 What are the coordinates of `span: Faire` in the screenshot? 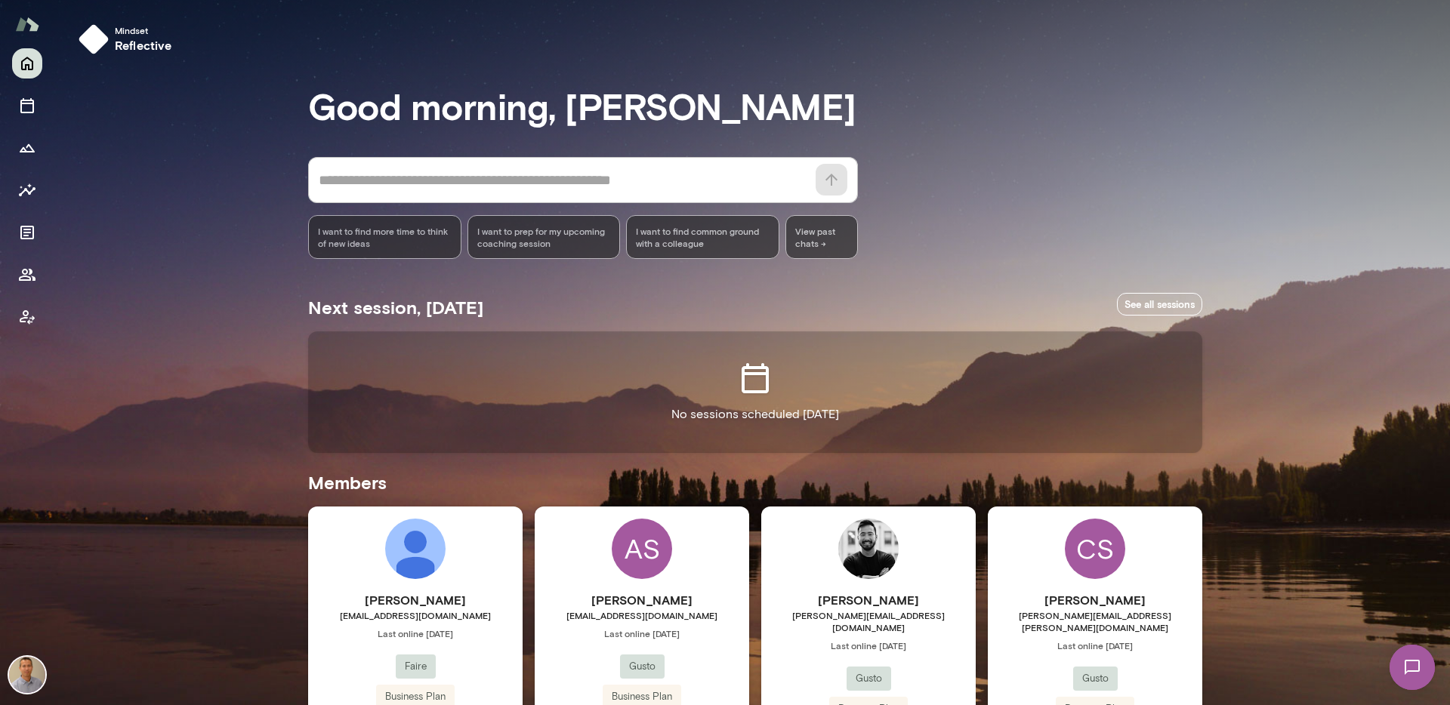 It's located at (415, 667).